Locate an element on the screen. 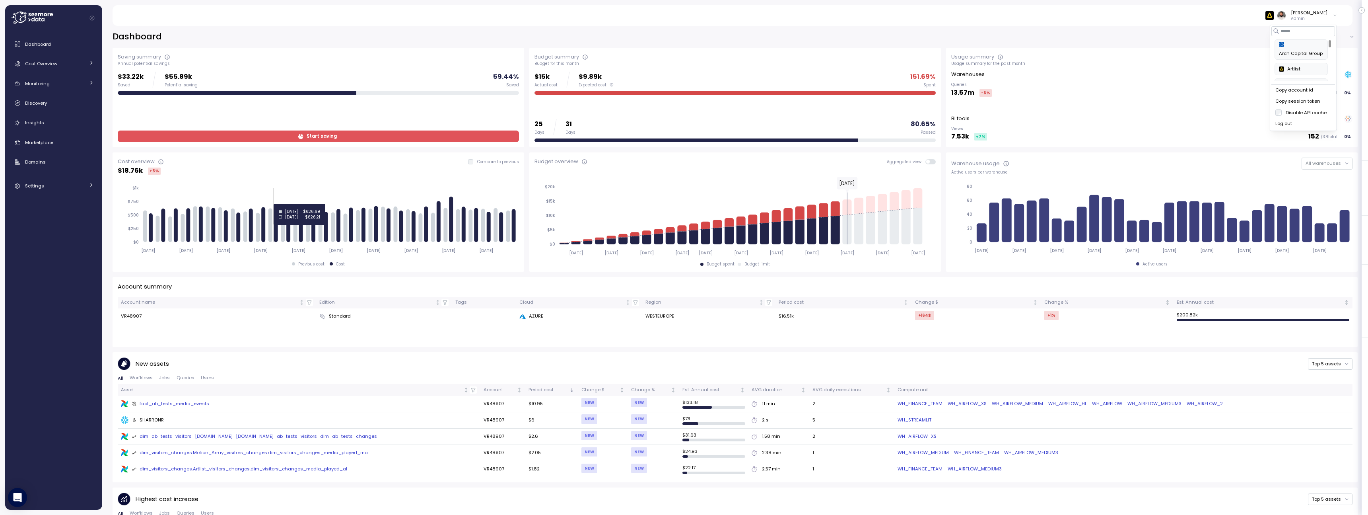 The image size is (1368, 515). div: 0 % is located at coordinates (1348, 136).